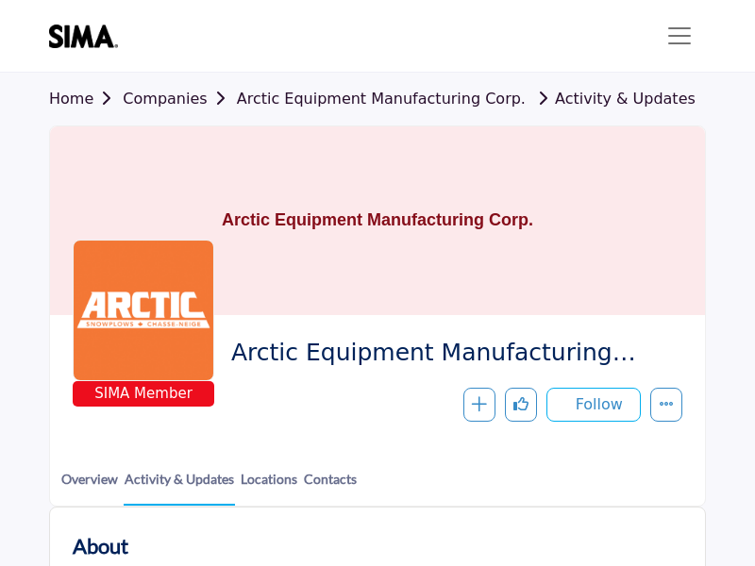  What do you see at coordinates (330, 486) in the screenshot?
I see `a: Contacts` at bounding box center [330, 486].